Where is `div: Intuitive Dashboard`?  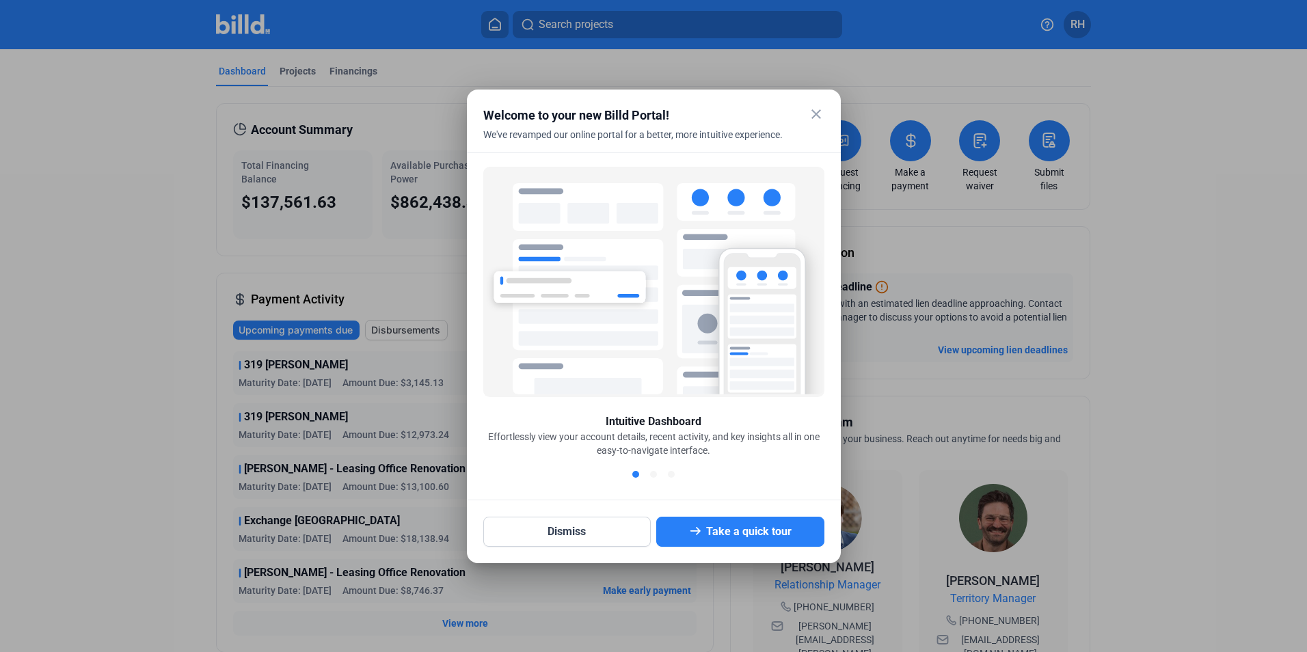
div: Intuitive Dashboard is located at coordinates (654, 422).